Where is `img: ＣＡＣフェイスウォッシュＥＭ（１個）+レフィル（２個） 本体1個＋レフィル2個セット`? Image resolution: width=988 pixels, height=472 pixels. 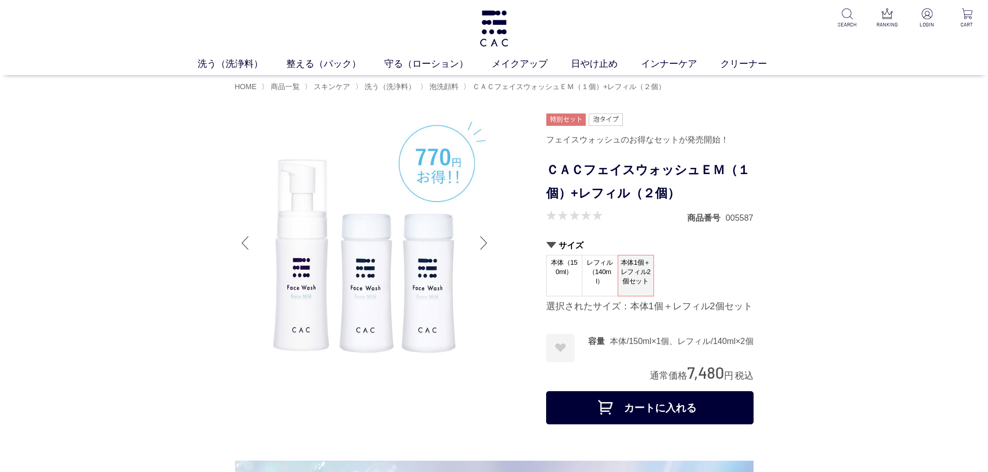 img: ＣＡＣフェイスウォッシュＥＭ（１個）+レフィル（２個） 本体1個＋レフィル2個セット is located at coordinates (364, 243).